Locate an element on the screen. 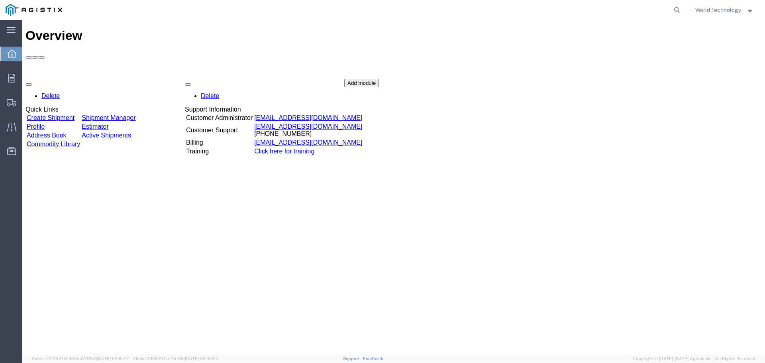  button: Add module is located at coordinates (339, 63).